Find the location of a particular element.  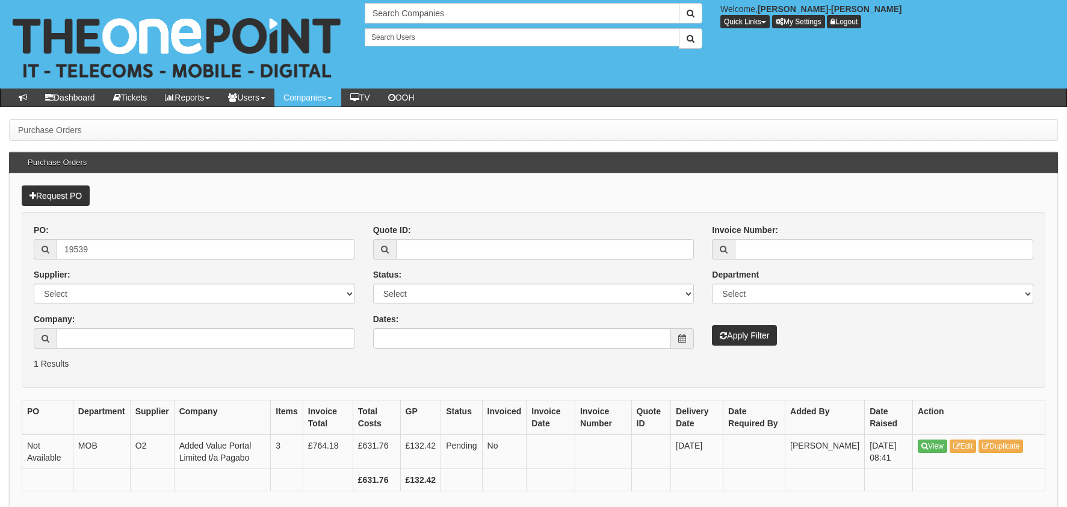

li: Purchase Orders is located at coordinates (50, 130).